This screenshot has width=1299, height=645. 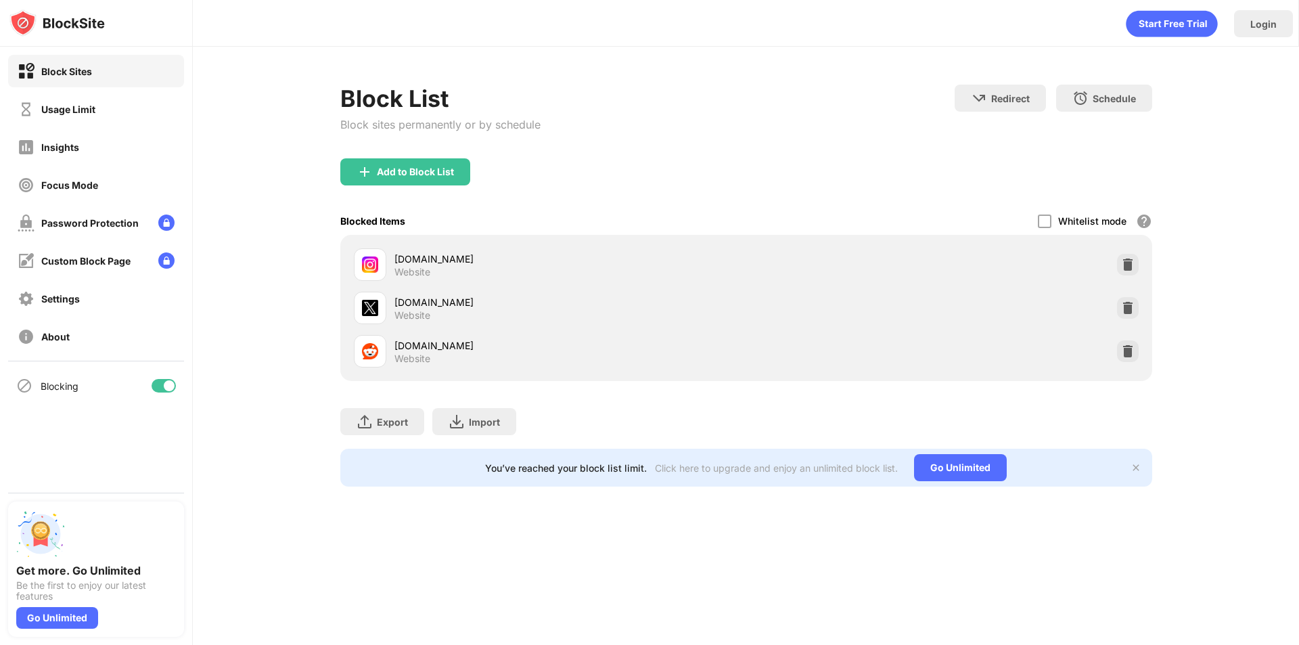 What do you see at coordinates (392, 421) in the screenshot?
I see `div: Export` at bounding box center [392, 421].